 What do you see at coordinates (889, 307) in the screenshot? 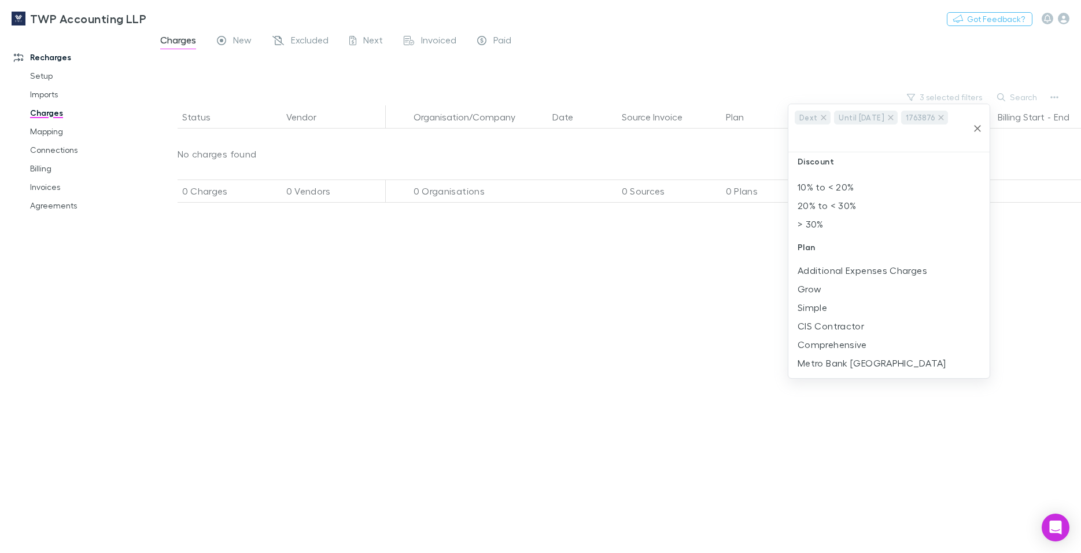
I see `li: Simple` at bounding box center [889, 307].